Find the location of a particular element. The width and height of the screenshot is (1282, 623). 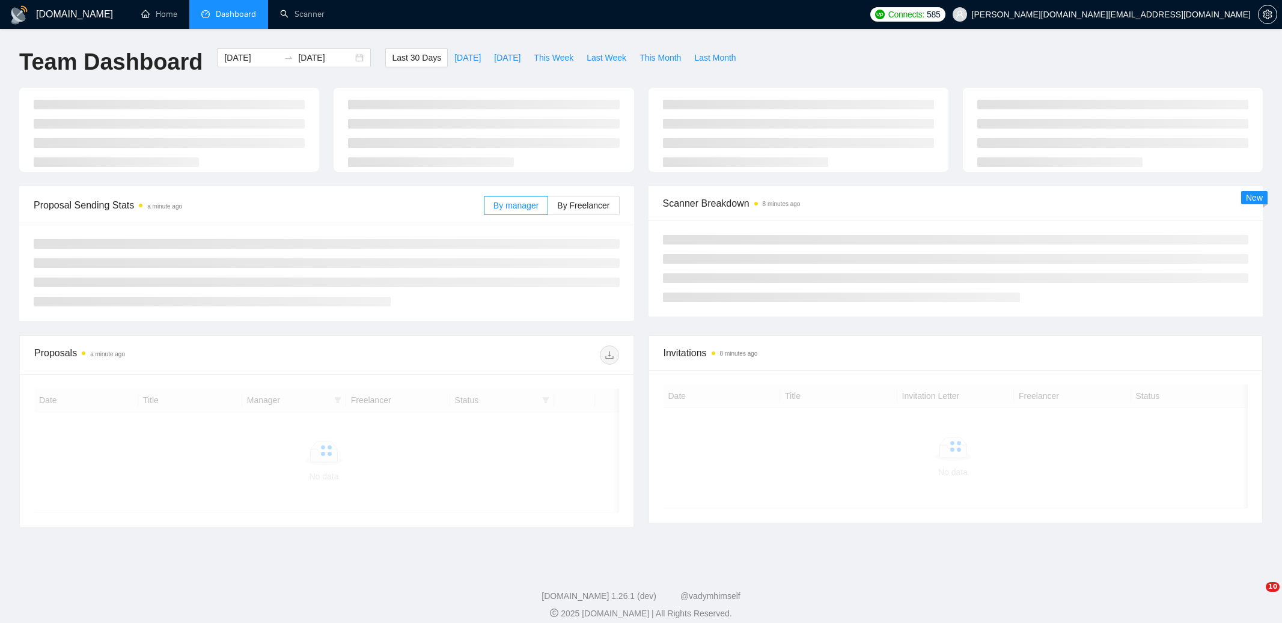

button: This Month is located at coordinates (660, 58).